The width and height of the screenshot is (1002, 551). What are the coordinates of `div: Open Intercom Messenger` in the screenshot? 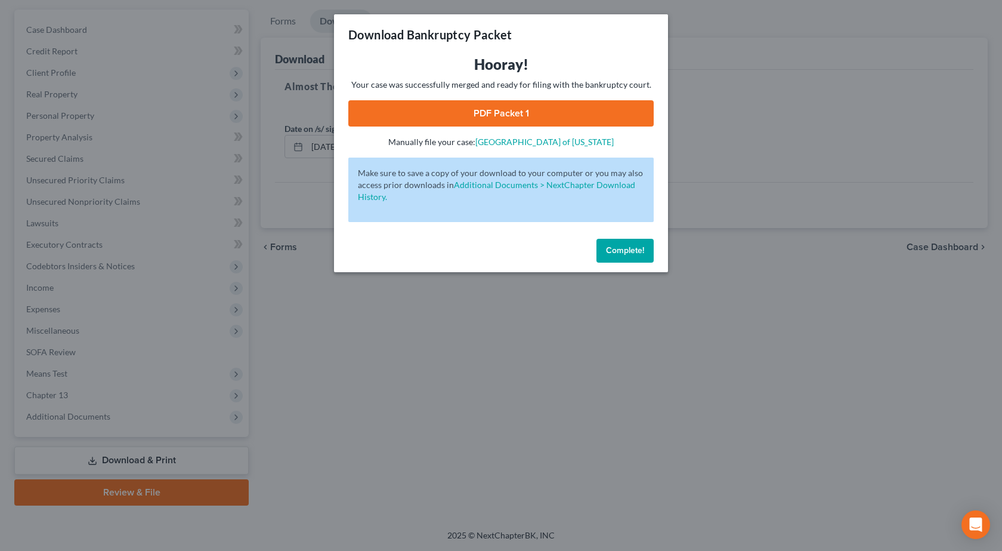 It's located at (976, 524).